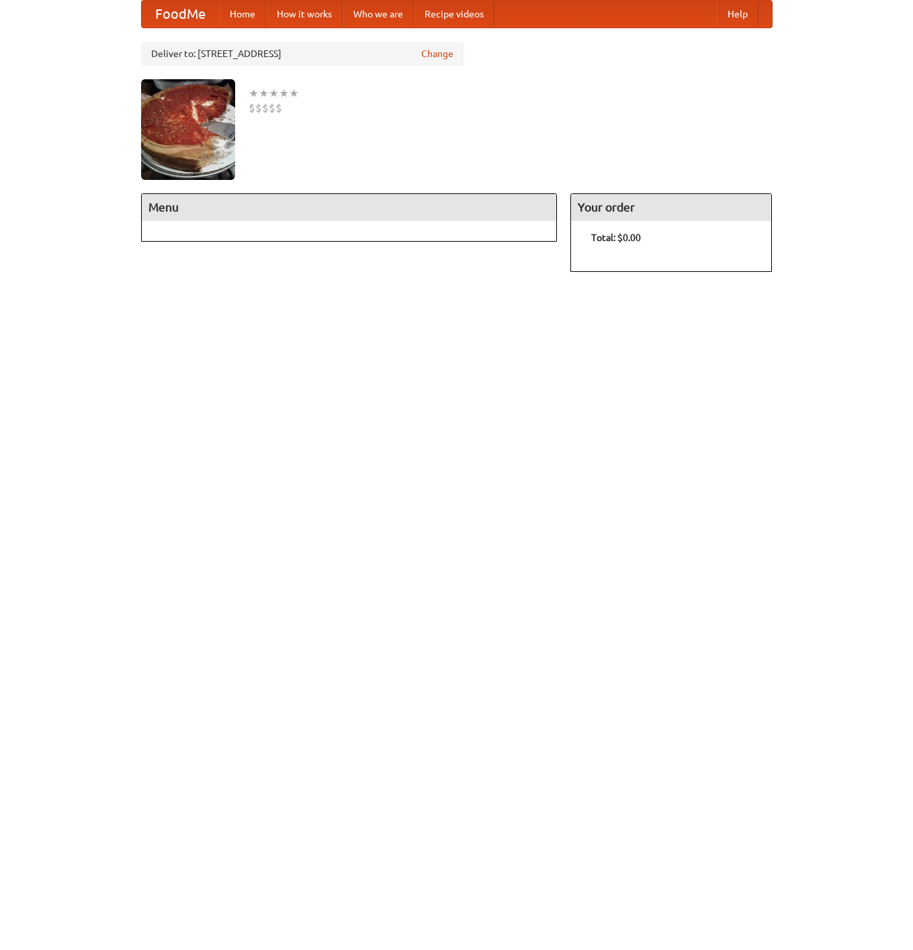 The image size is (913, 950). I want to click on h4: Your order, so click(671, 208).